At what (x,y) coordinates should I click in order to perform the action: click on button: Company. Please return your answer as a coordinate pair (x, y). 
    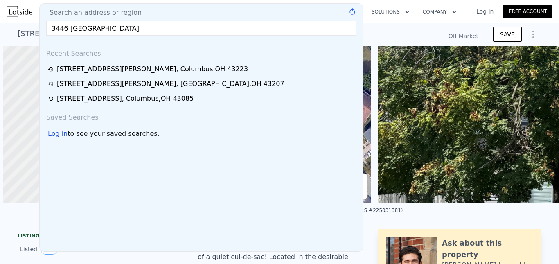
    Looking at the image, I should click on (439, 12).